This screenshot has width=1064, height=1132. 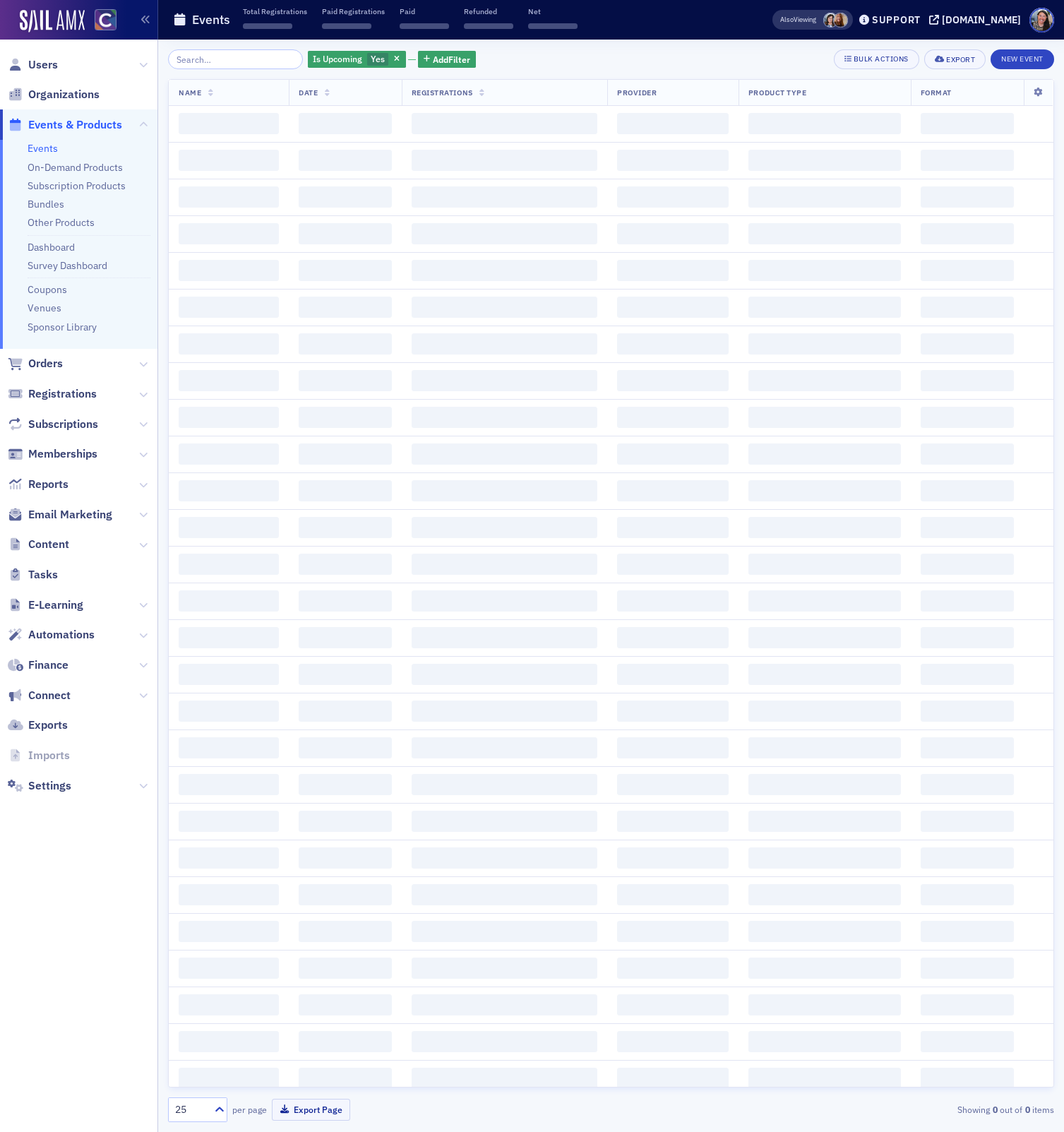 I want to click on a: E-Learning, so click(x=45, y=605).